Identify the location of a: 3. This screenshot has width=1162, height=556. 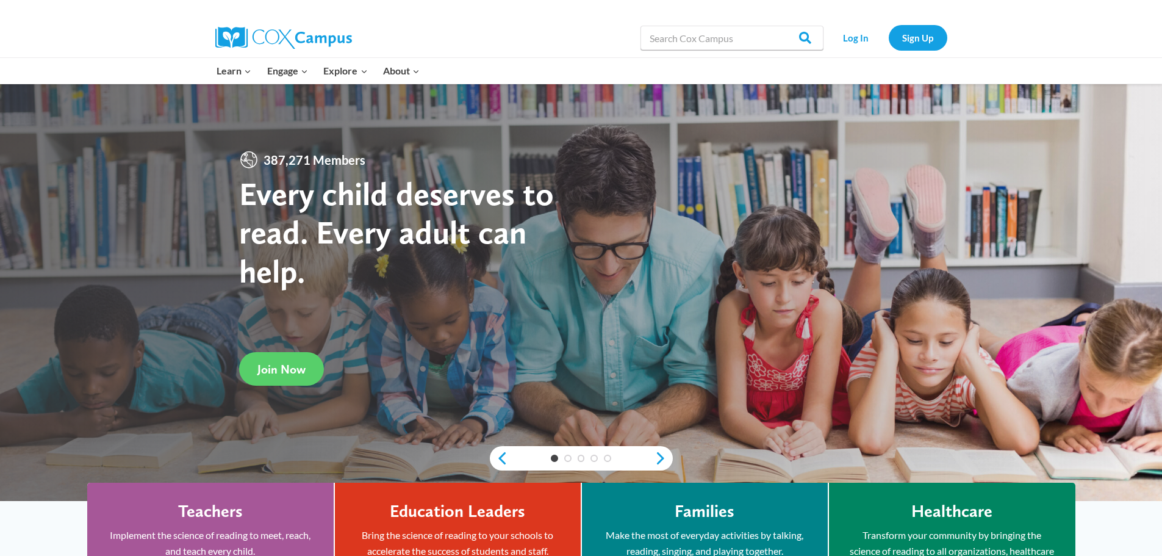
(581, 458).